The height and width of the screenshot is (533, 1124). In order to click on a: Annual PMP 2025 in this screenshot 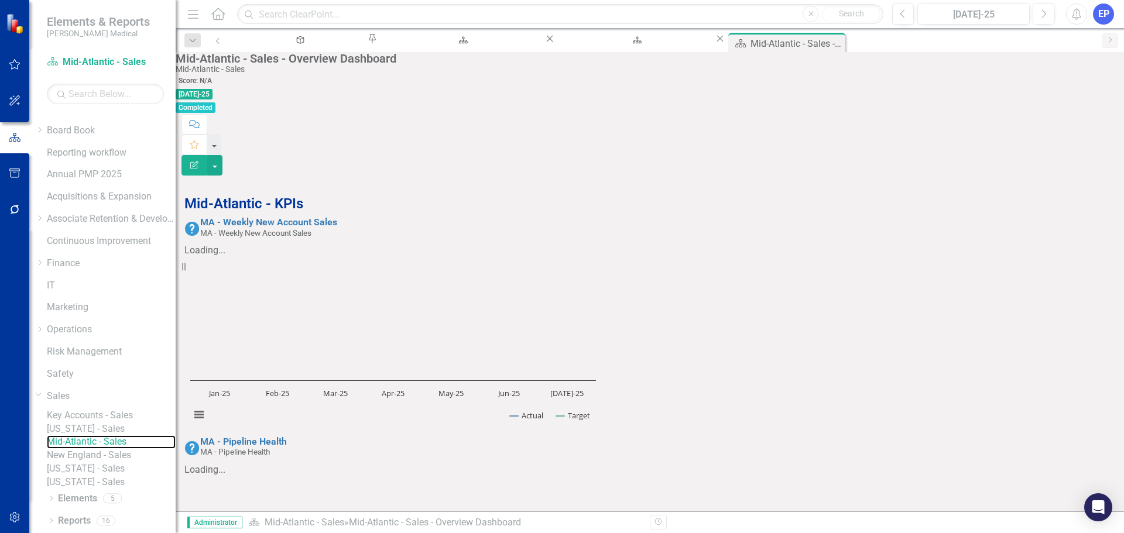, I will do `click(111, 174)`.